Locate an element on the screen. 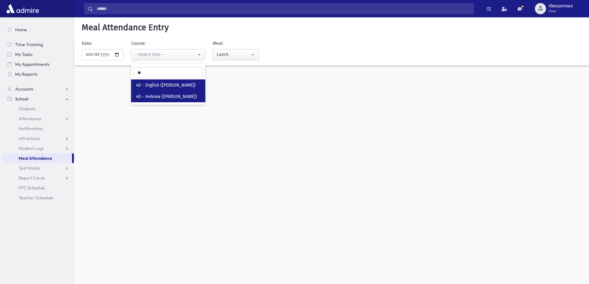  span: Test Marks is located at coordinates (29, 168).